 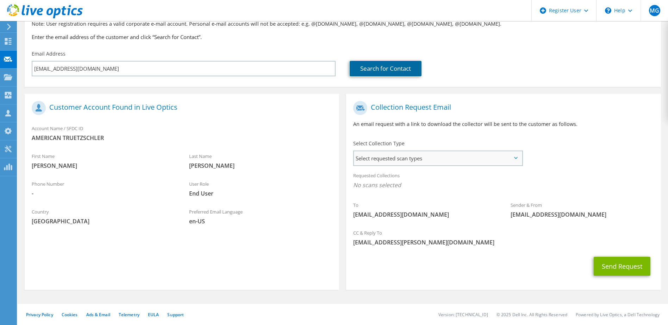 I want to click on span: en-US, so click(x=261, y=222).